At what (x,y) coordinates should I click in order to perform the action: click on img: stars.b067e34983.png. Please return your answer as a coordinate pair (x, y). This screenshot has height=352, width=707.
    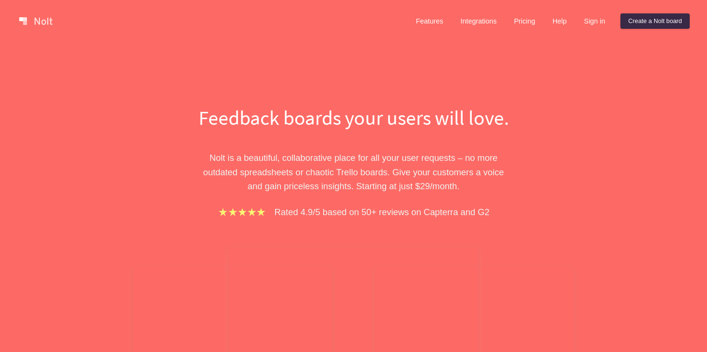
    Looking at the image, I should click on (242, 212).